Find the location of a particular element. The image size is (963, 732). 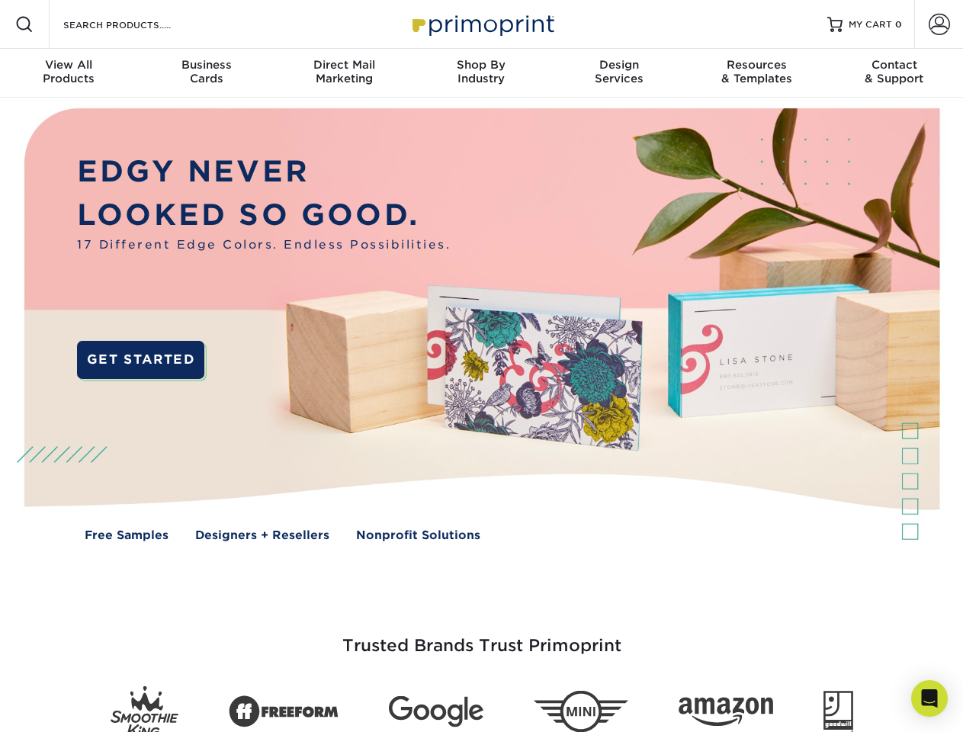

img: Amazon is located at coordinates (726, 712).